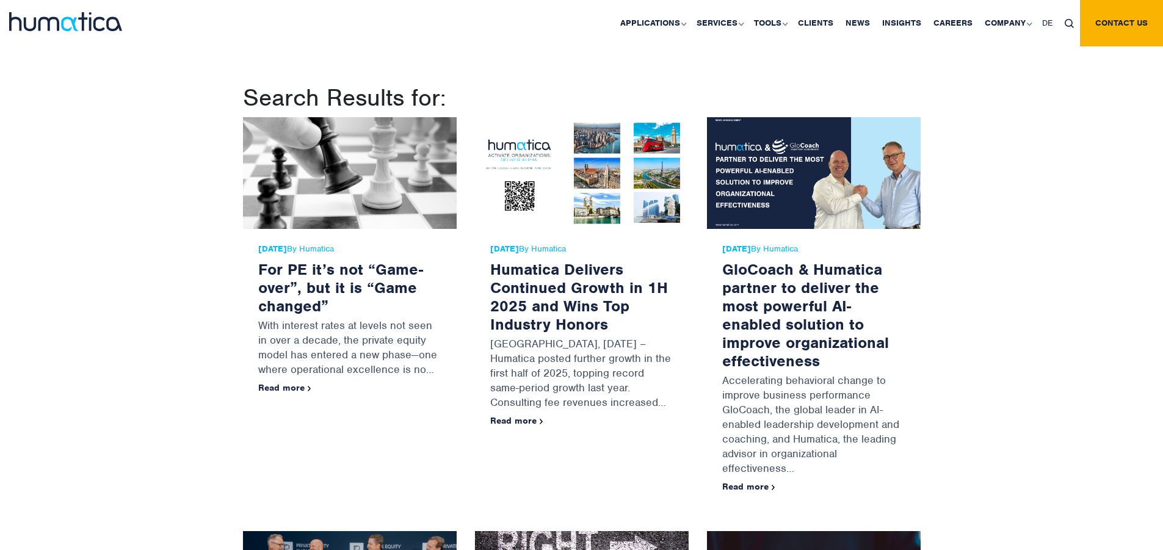  Describe the element at coordinates (350, 173) in the screenshot. I see `img: For PE it’s not “Game-over”, but it is “Game changed”` at that location.